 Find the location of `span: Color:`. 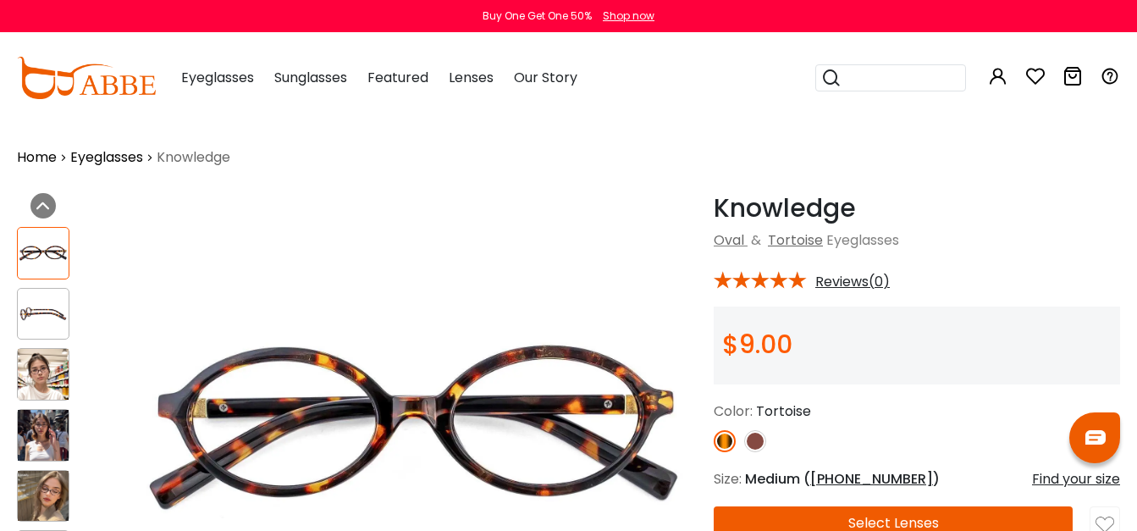

span: Color: is located at coordinates (733, 411).